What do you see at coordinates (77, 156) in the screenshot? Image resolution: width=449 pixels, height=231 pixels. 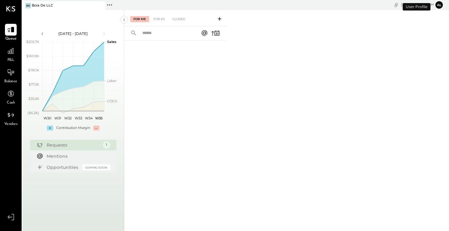 I see `div: Mentions` at bounding box center [77, 156].